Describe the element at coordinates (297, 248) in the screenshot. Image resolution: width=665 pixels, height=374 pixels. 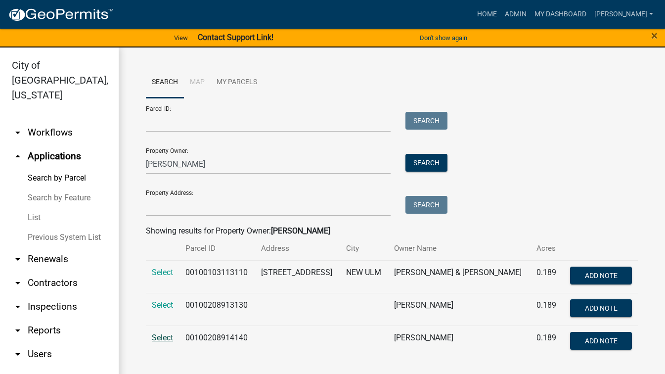
I see `th: Address` at that location.